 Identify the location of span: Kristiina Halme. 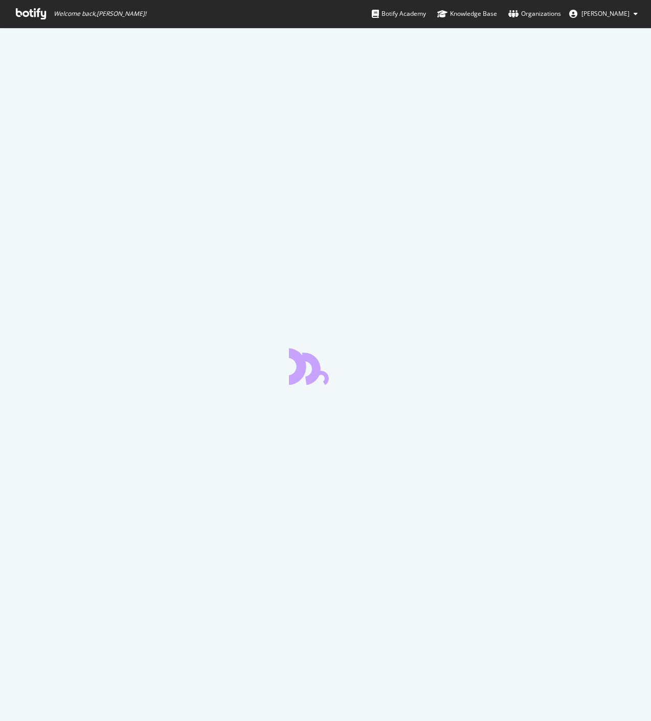
(605, 13).